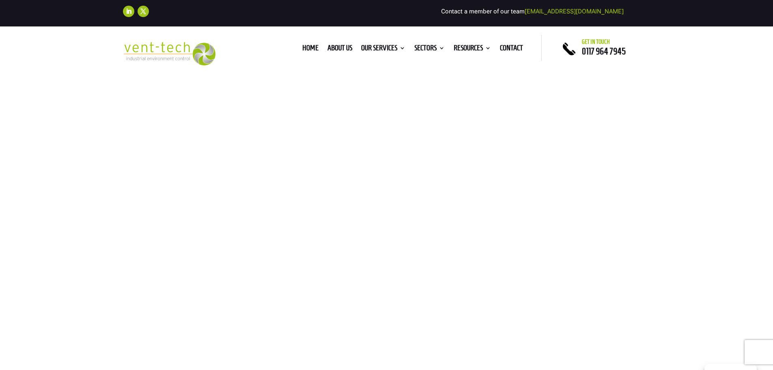 This screenshot has width=773, height=370. Describe the element at coordinates (143, 11) in the screenshot. I see `a: Follow on X` at that location.